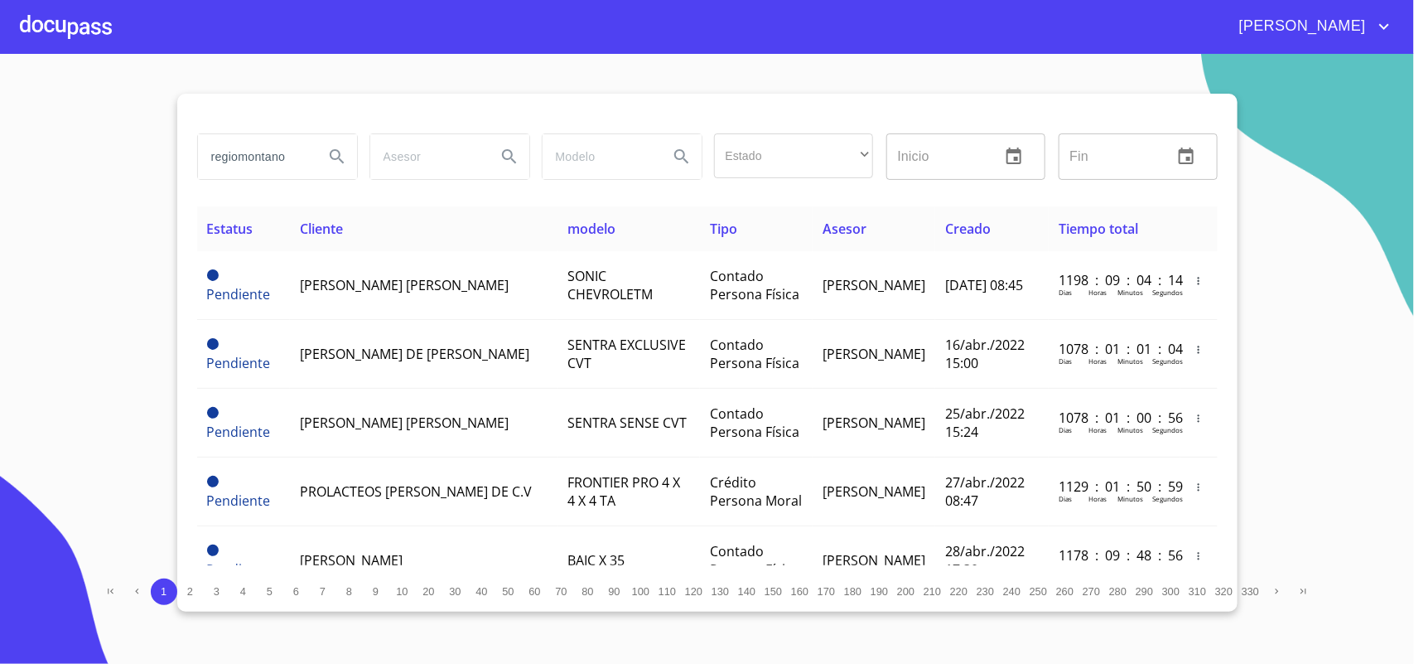 Image resolution: width=1414 pixels, height=664 pixels. I want to click on button: 5, so click(270, 592).